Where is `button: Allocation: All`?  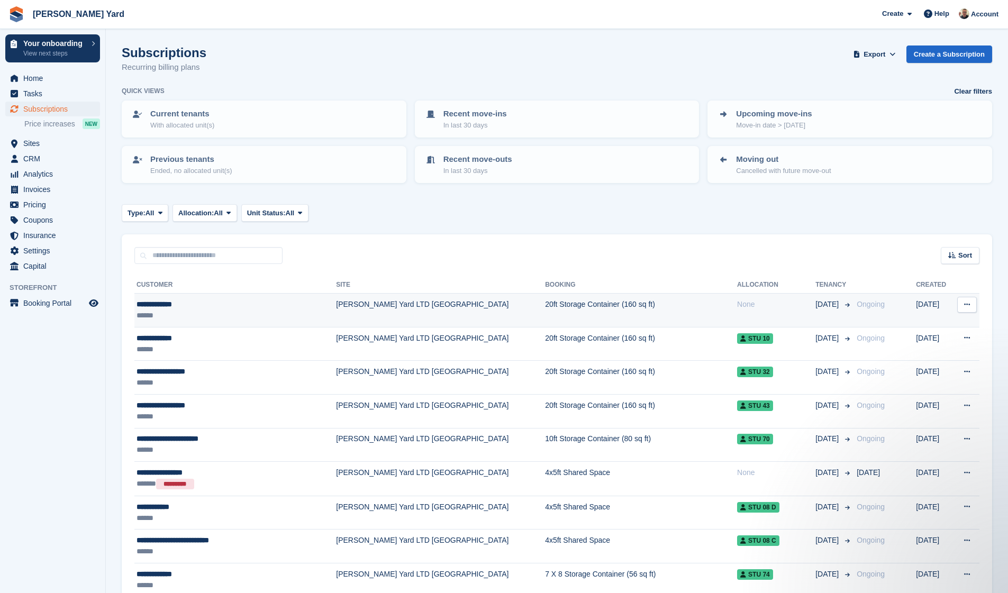
button: Allocation: All is located at coordinates (205, 213).